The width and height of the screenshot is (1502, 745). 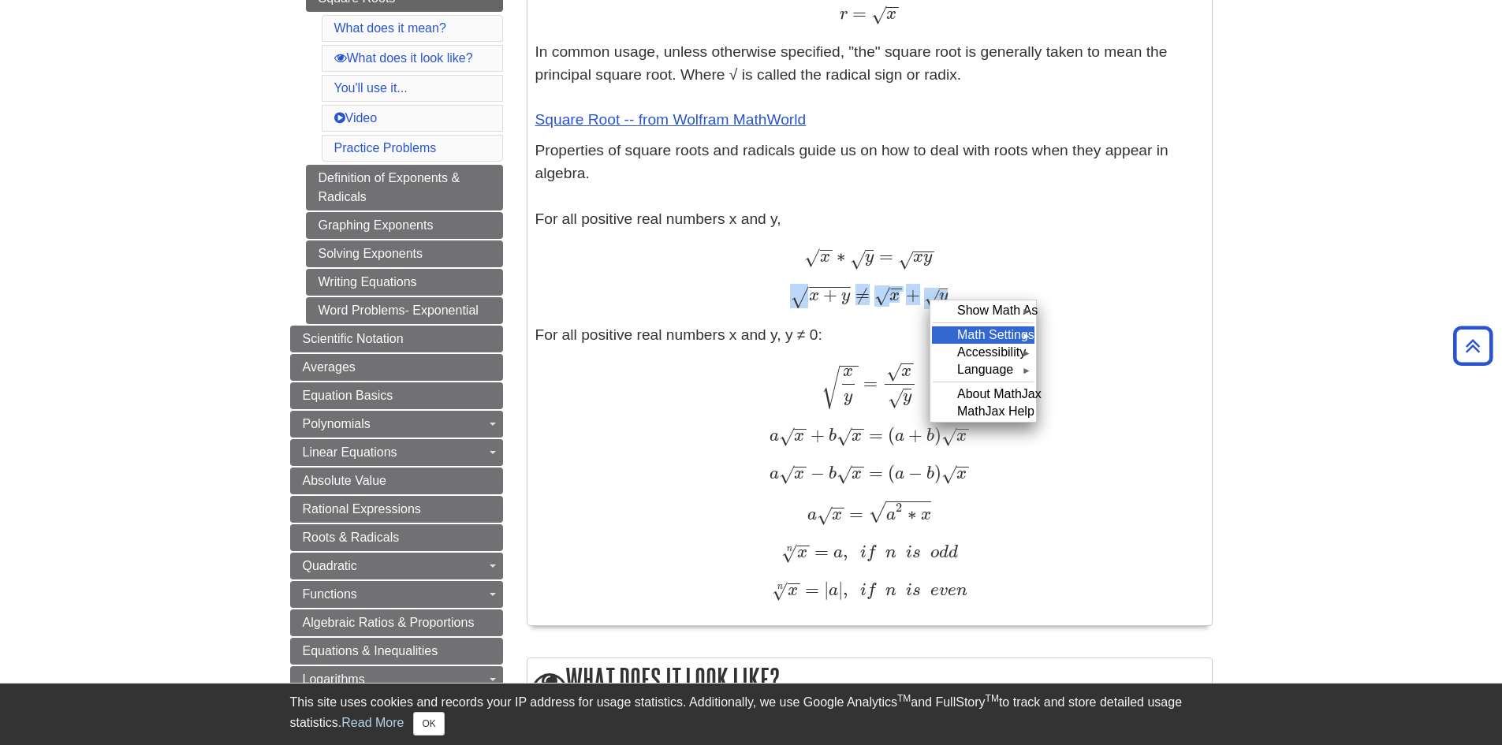 I want to click on div: Show Math As, so click(x=983, y=311).